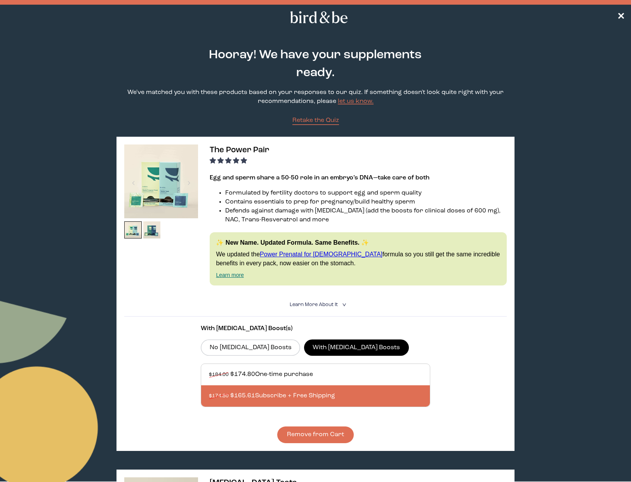 Image resolution: width=631 pixels, height=482 pixels. Describe the element at coordinates (292, 242) in the screenshot. I see `strong: ✨ New Name. Updated Formula. Same Benefits. ✨` at that location.